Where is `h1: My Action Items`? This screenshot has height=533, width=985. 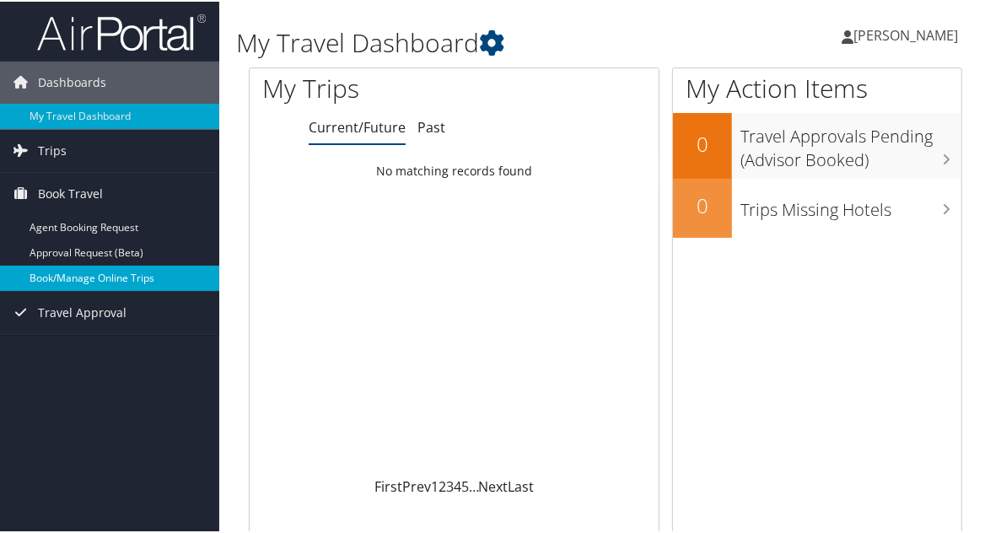 h1: My Action Items is located at coordinates (817, 87).